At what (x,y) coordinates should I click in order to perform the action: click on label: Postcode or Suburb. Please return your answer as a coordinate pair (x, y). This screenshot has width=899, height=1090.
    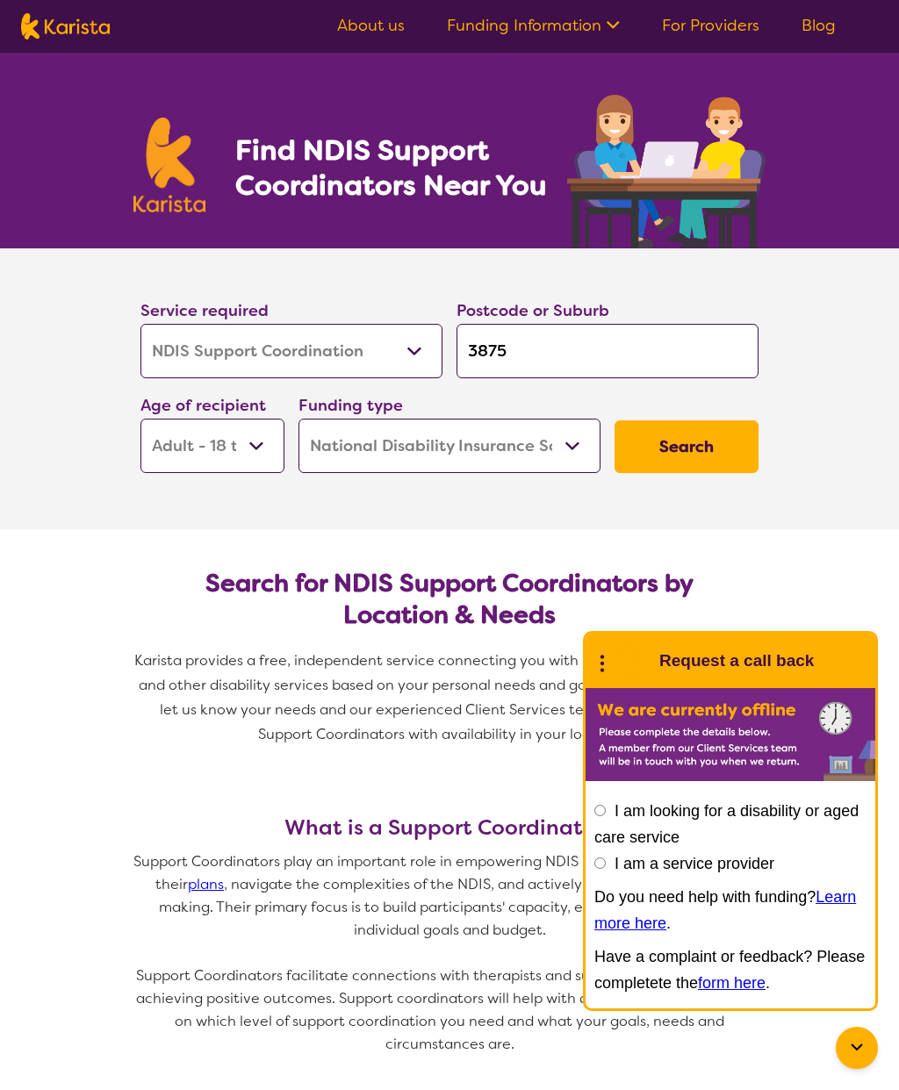
    Looking at the image, I should click on (533, 311).